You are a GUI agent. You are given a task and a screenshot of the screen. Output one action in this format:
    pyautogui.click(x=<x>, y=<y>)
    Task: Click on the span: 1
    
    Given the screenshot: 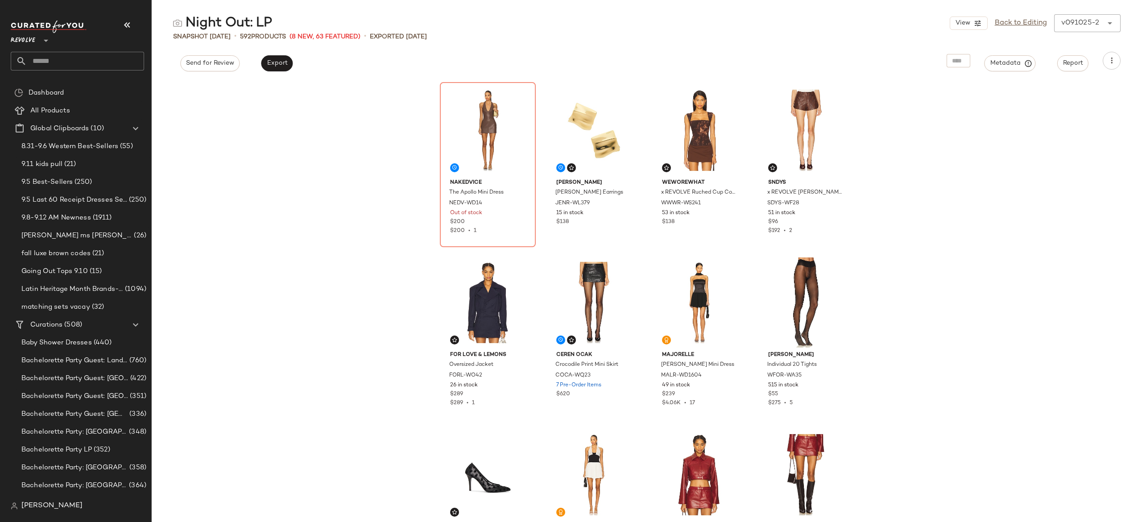 What is the action you would take?
    pyautogui.click(x=473, y=403)
    